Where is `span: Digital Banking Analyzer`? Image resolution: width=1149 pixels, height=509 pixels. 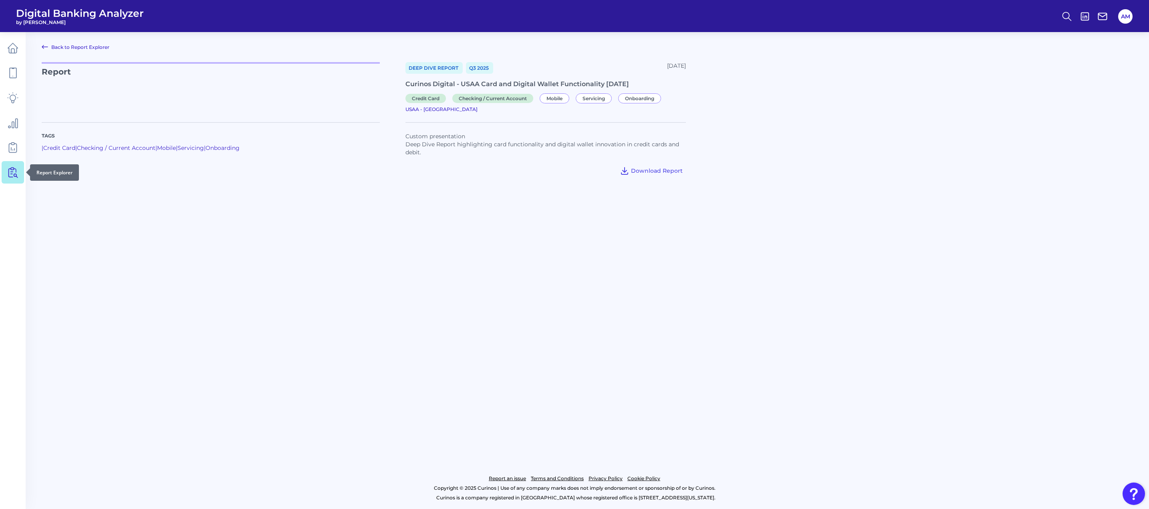
span: Digital Banking Analyzer is located at coordinates (80, 13).